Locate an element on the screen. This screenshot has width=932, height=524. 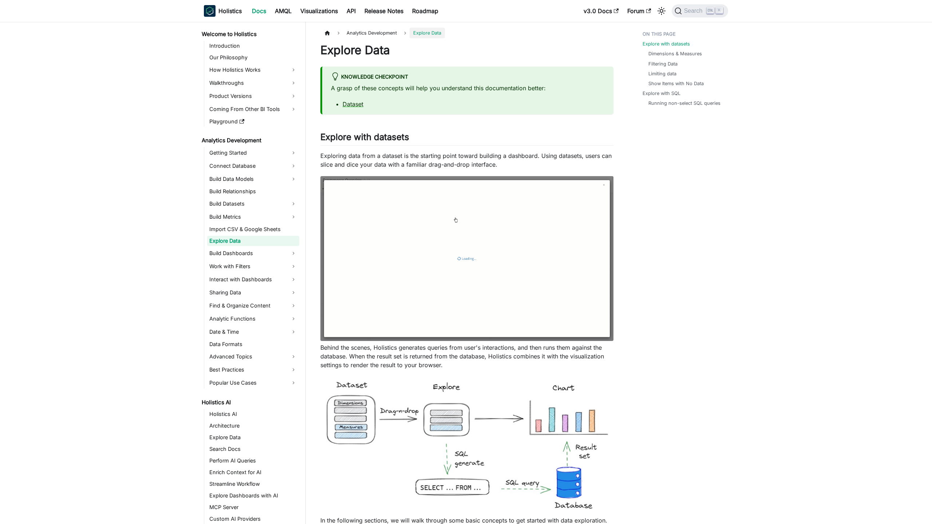
a: Show Items with No Data is located at coordinates (676, 83).